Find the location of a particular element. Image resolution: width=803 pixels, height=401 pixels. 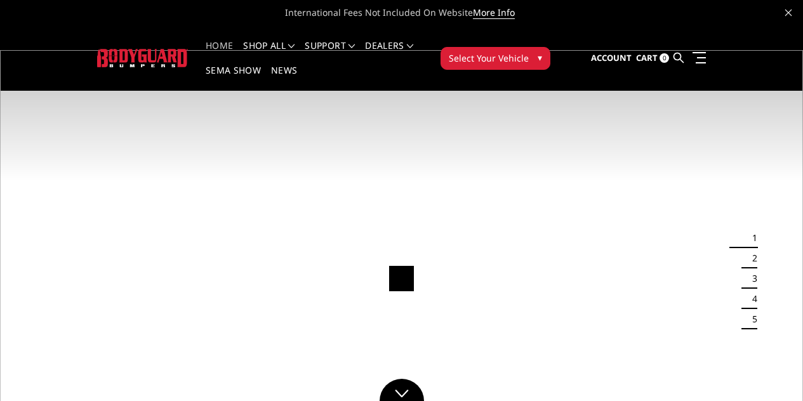

span: 0 is located at coordinates (664, 58).